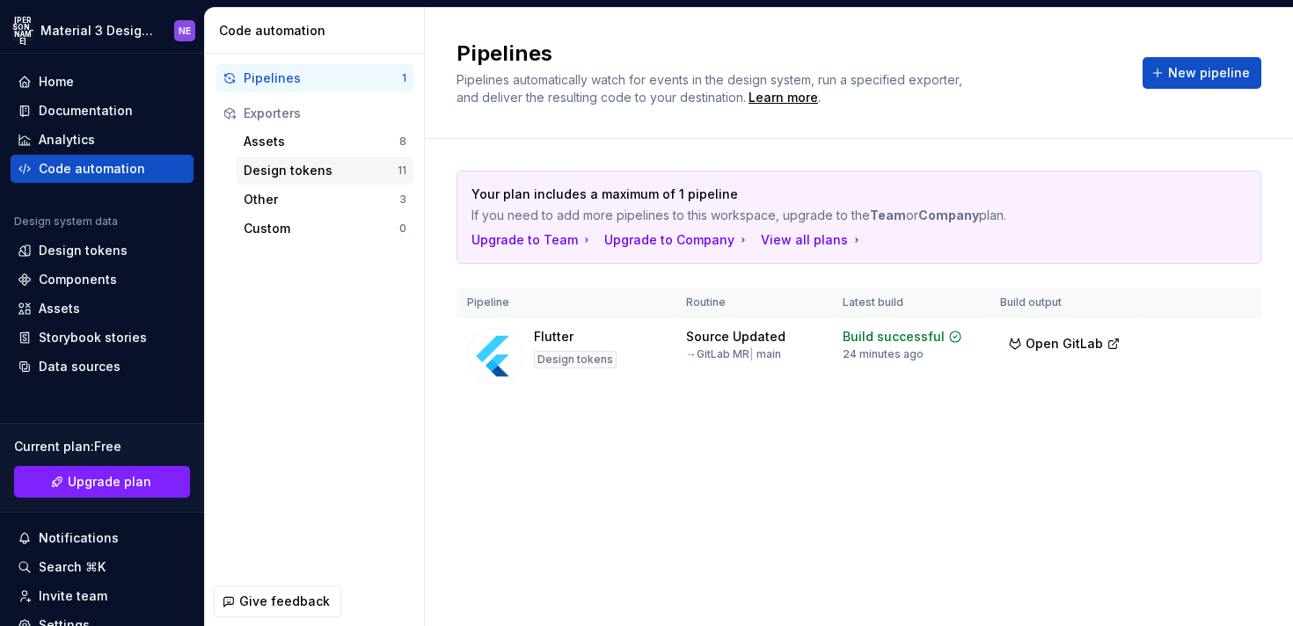 Image resolution: width=1293 pixels, height=626 pixels. Describe the element at coordinates (323, 78) in the screenshot. I see `div: Pipelines` at that location.